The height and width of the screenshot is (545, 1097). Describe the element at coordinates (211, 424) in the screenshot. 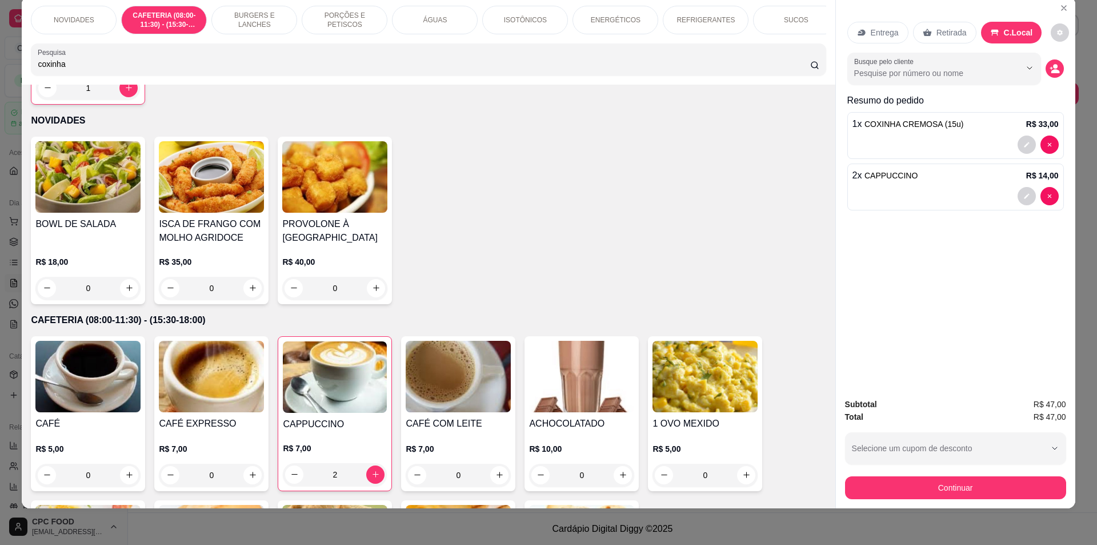

I see `h4: CAFÉ EXPRESSO` at that location.